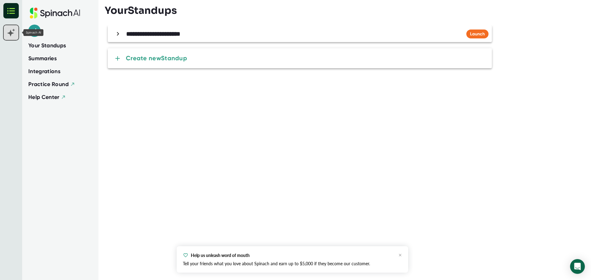  Describe the element at coordinates (156, 58) in the screenshot. I see `b: Create new Standup` at that location.